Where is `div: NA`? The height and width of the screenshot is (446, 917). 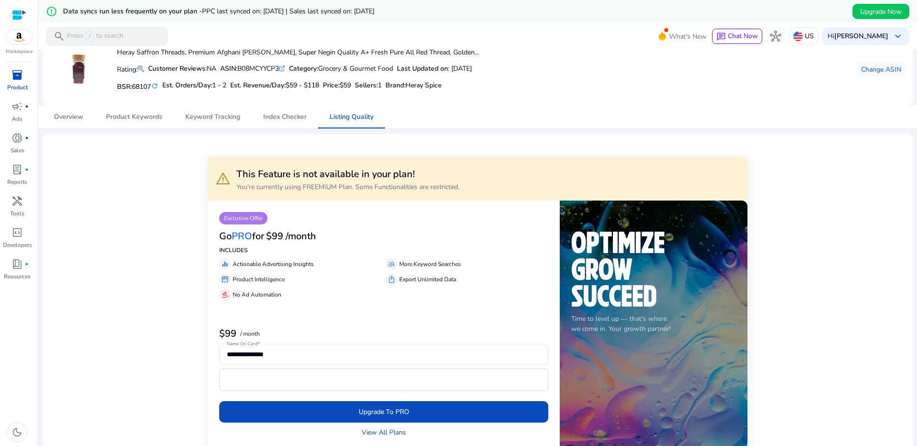
div: NA is located at coordinates (182, 68).